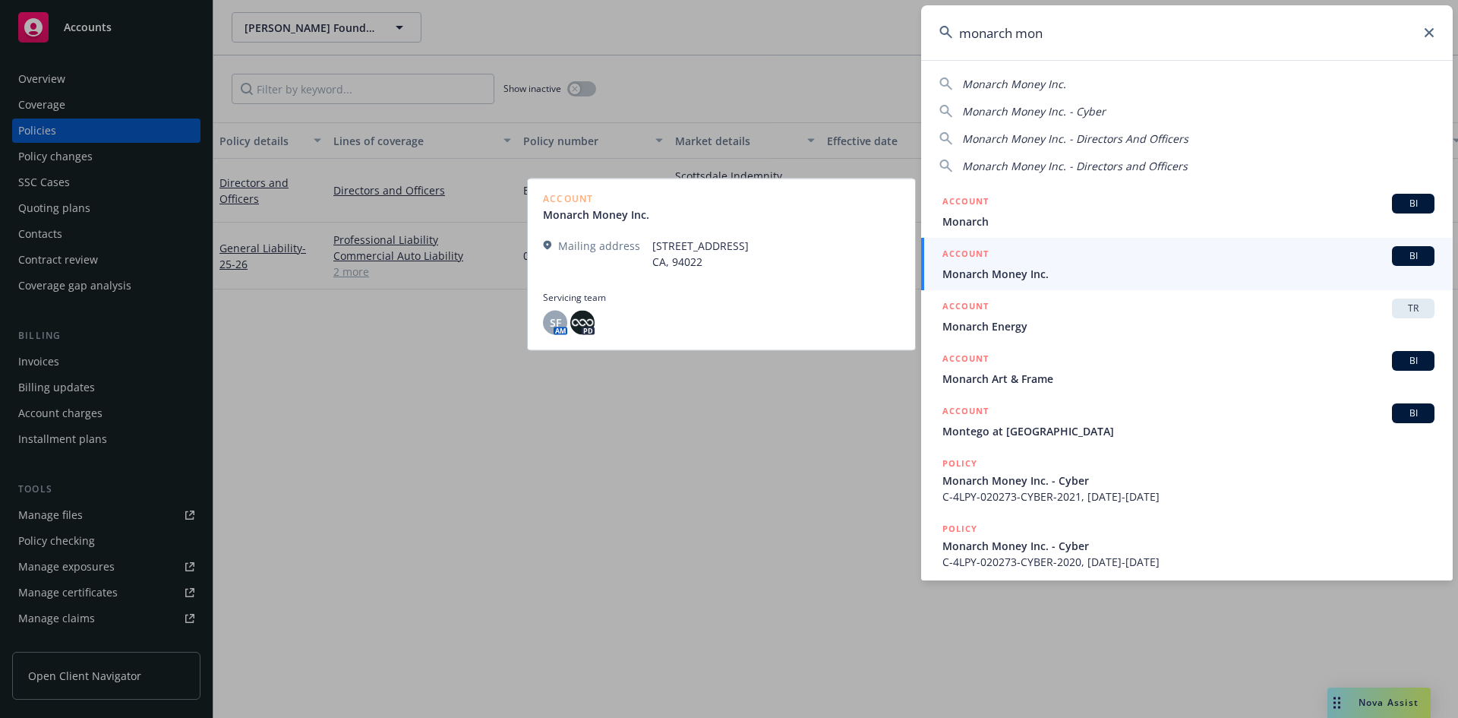 The width and height of the screenshot is (1458, 718). What do you see at coordinates (1075, 166) in the screenshot?
I see `span: Monarch Money Inc. - Directors and Officers` at bounding box center [1075, 166].